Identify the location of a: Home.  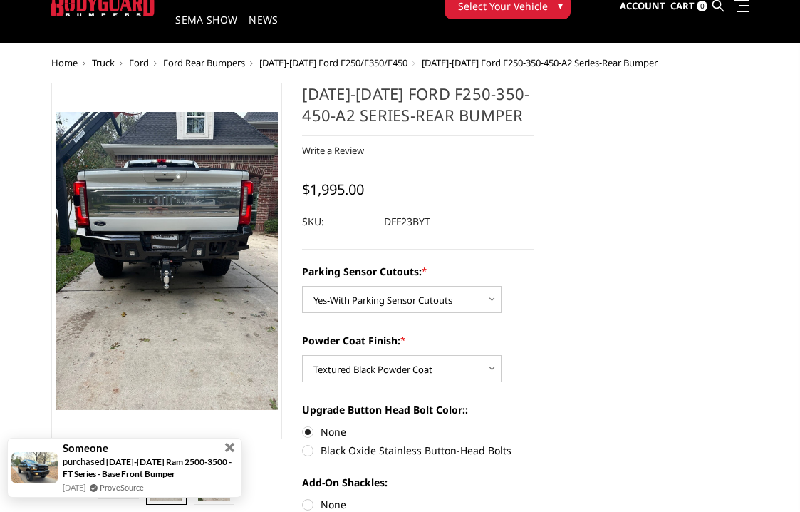
(64, 63).